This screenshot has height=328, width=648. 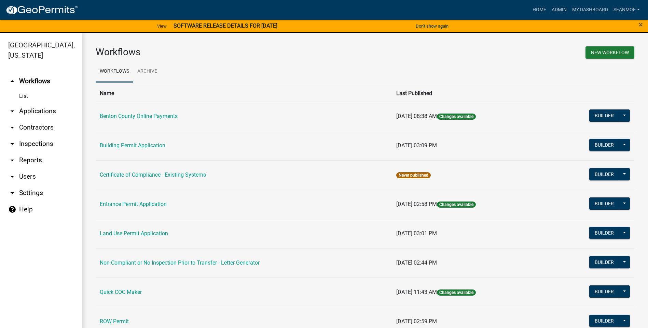 What do you see at coordinates (147, 72) in the screenshot?
I see `a: Archive` at bounding box center [147, 72].